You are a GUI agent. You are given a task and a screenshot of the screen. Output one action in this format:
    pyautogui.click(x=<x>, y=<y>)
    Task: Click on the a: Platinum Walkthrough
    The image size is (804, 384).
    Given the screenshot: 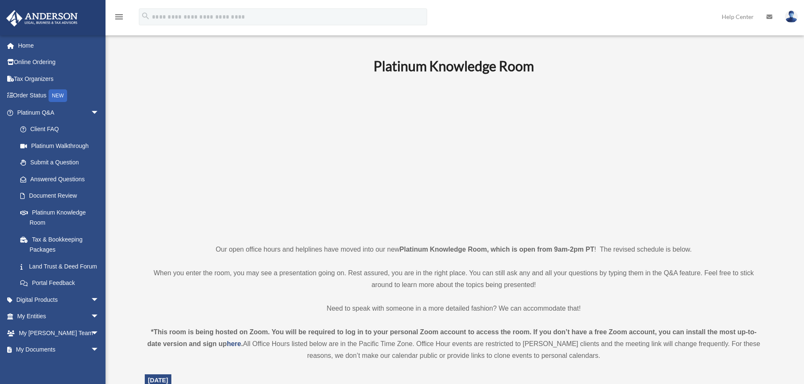 What is the action you would take?
    pyautogui.click(x=62, y=146)
    